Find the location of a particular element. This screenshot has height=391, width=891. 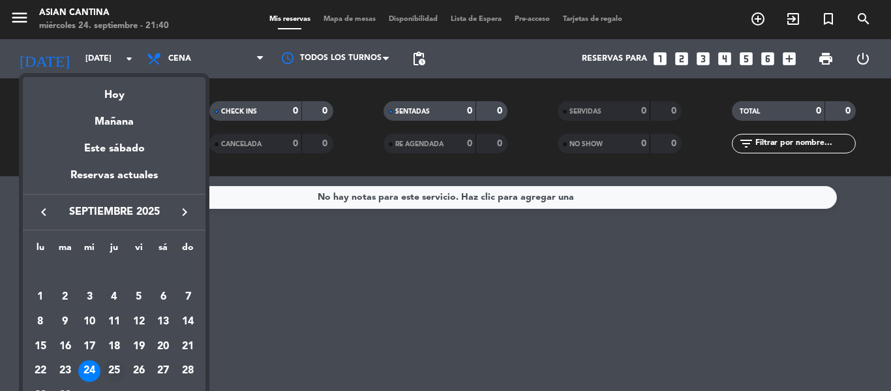

div: 14 is located at coordinates (188, 322).